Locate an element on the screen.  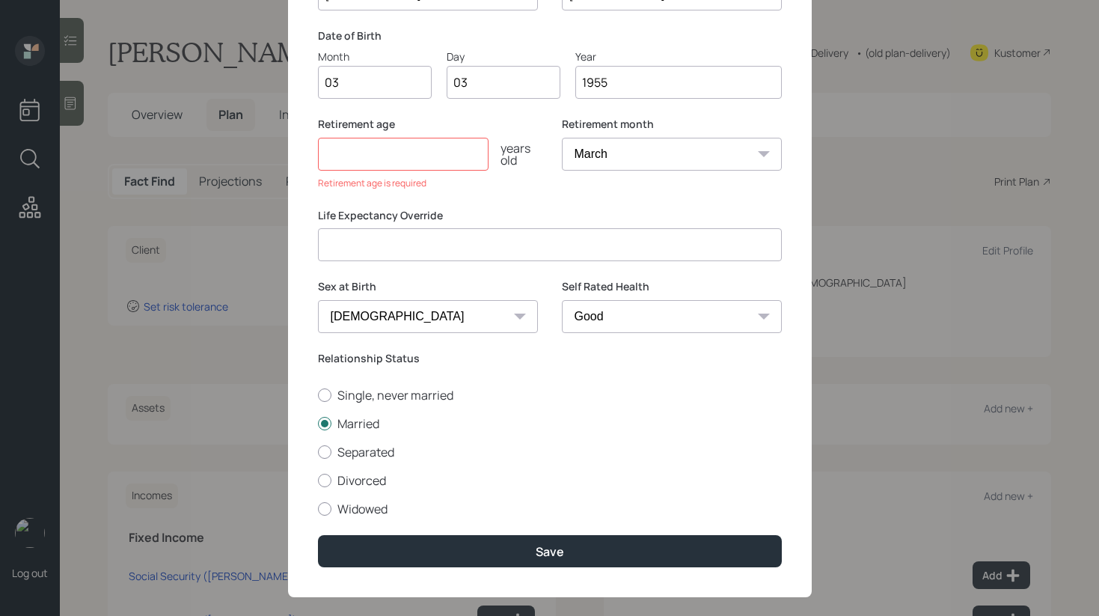
label: Retirement month is located at coordinates (672, 124).